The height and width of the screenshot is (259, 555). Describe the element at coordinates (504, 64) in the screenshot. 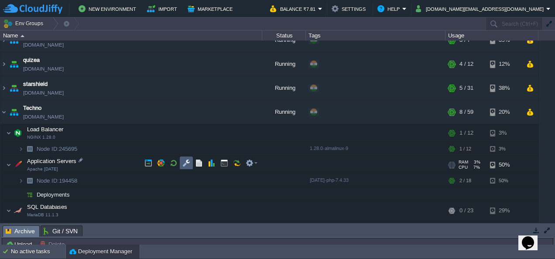

I see `div: 12%` at that location.